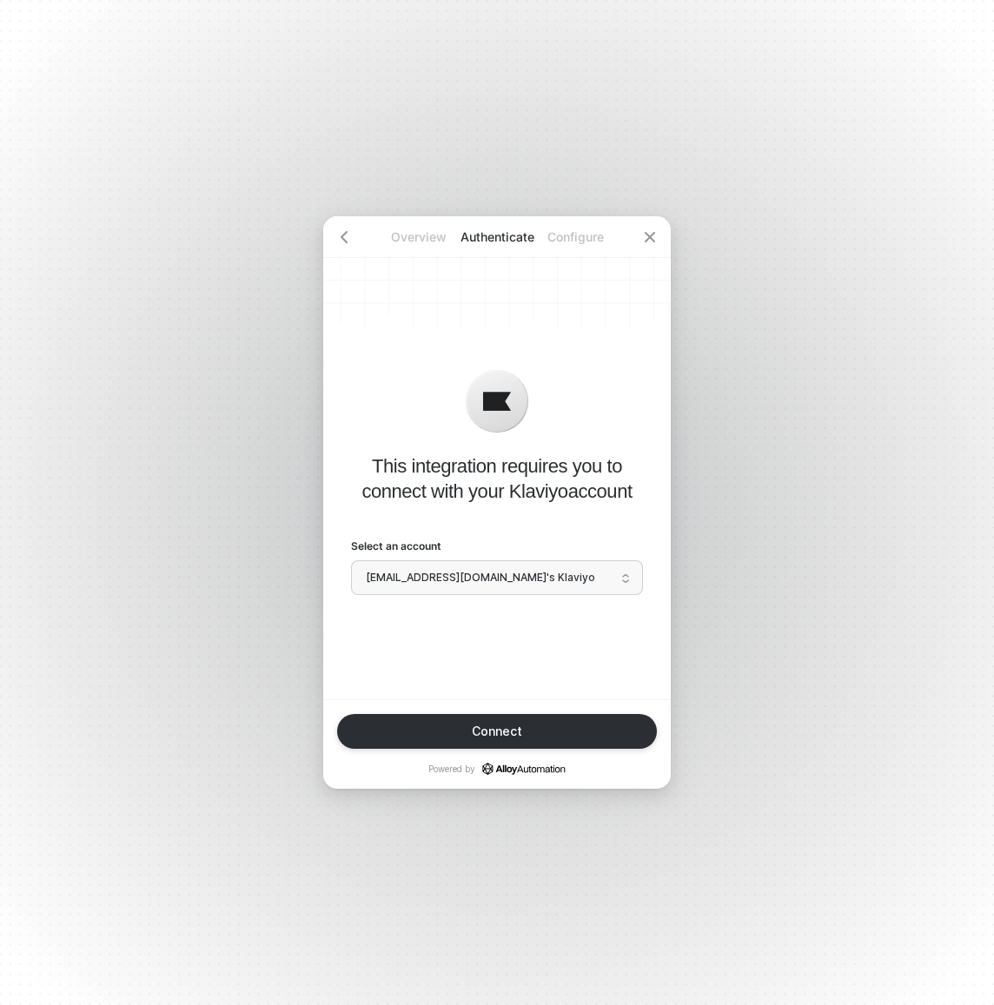  I want to click on p: This integration requires you to connect with your Klaviyo account, so click(497, 479).